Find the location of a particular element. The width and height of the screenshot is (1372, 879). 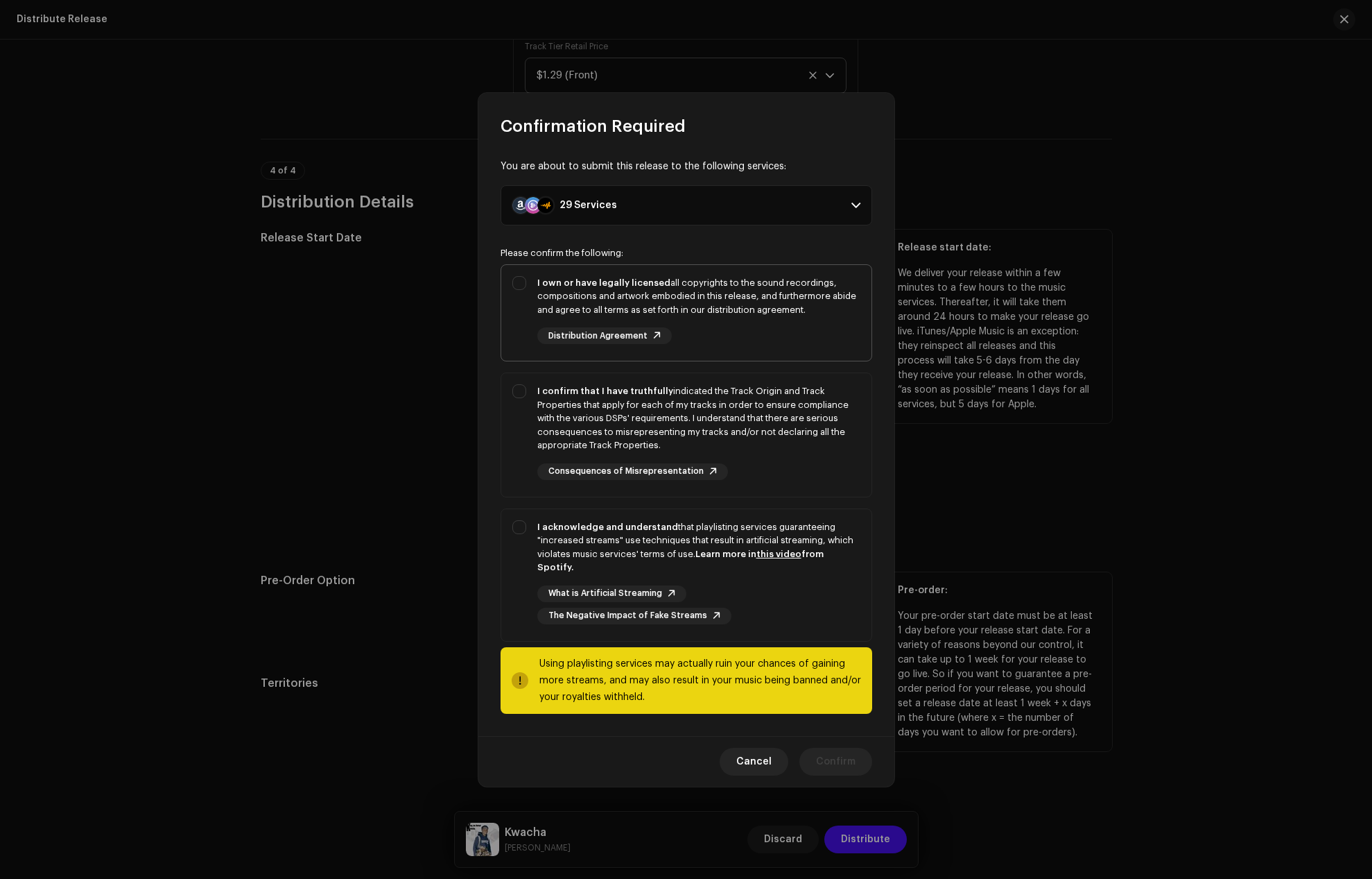

div: Please confirm the following: is located at coordinates (686, 254).